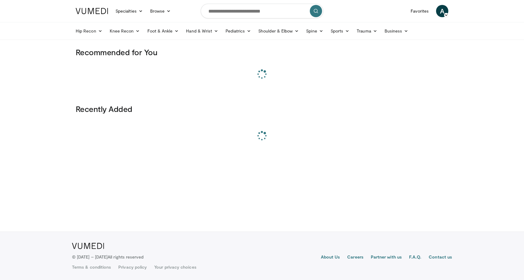 Image resolution: width=524 pixels, height=280 pixels. What do you see at coordinates (355, 258) in the screenshot?
I see `a: Careers` at bounding box center [355, 258].